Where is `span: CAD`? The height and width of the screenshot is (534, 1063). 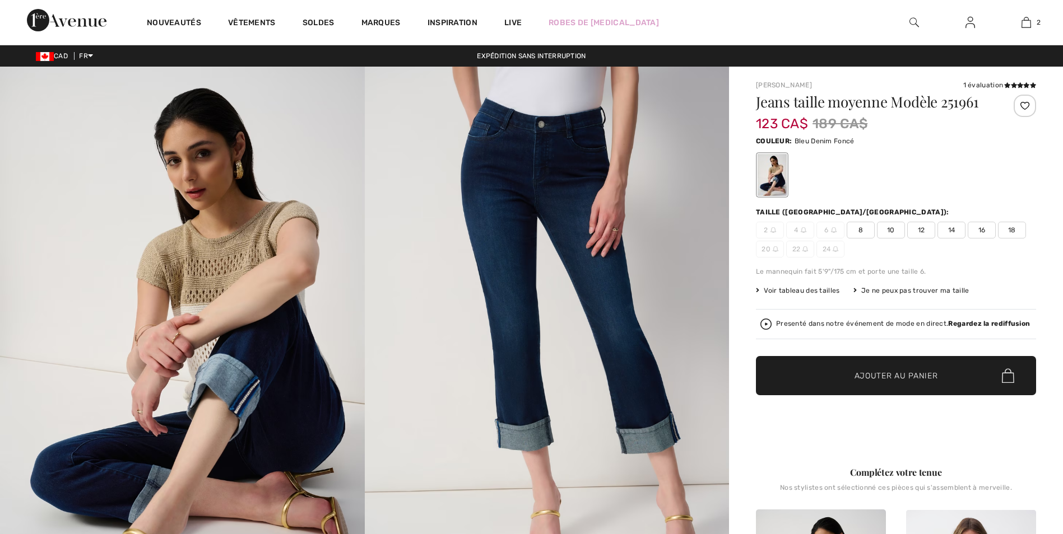
span: CAD is located at coordinates (54, 56).